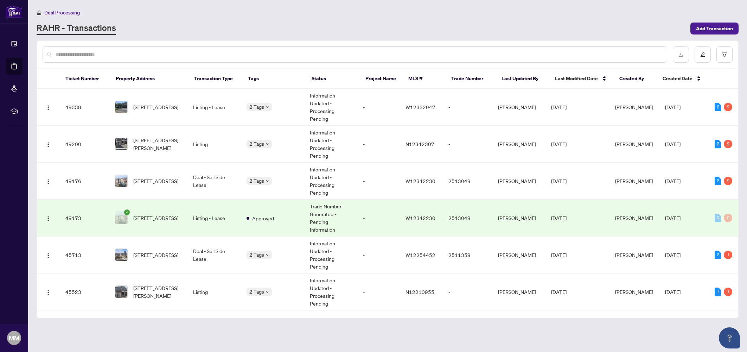 This screenshot has height=352, width=747. I want to click on img: logo, so click(14, 12).